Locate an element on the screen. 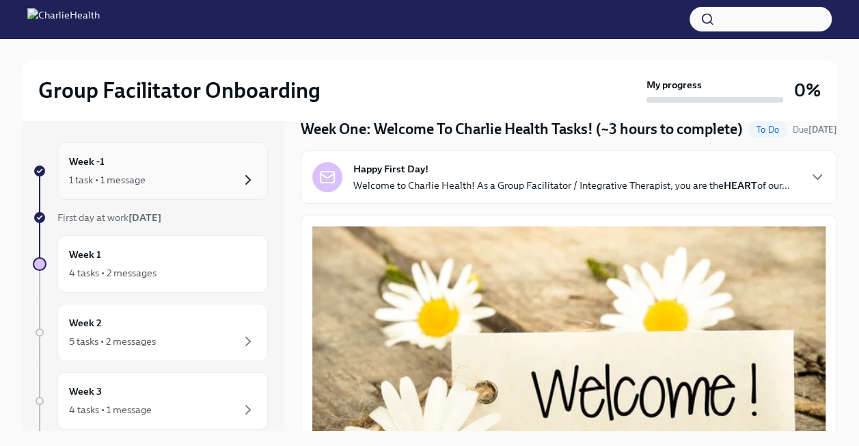  a: Week 25 tasks • 2 messages is located at coordinates (150, 332).